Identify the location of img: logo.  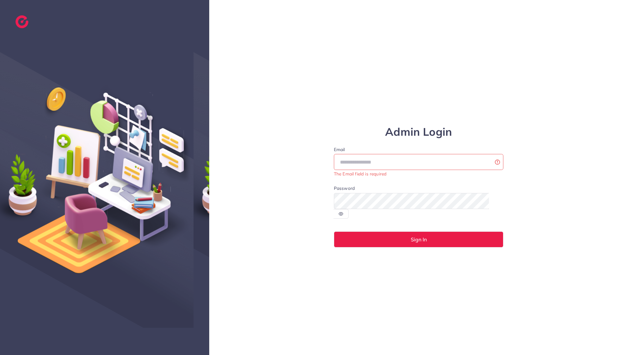
(22, 22).